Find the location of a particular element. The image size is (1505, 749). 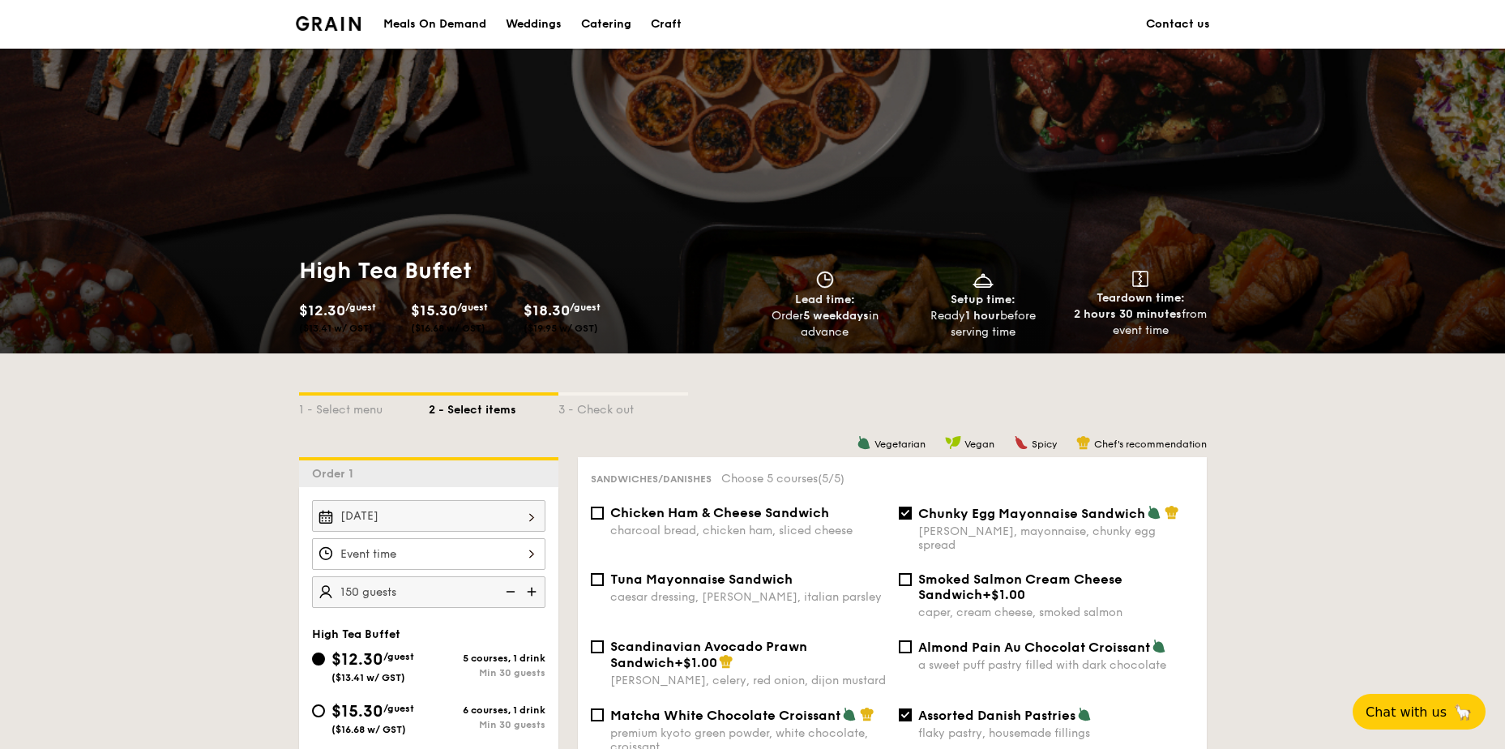

div: caper, cream cheese, smoked salmon is located at coordinates (1056, 612).